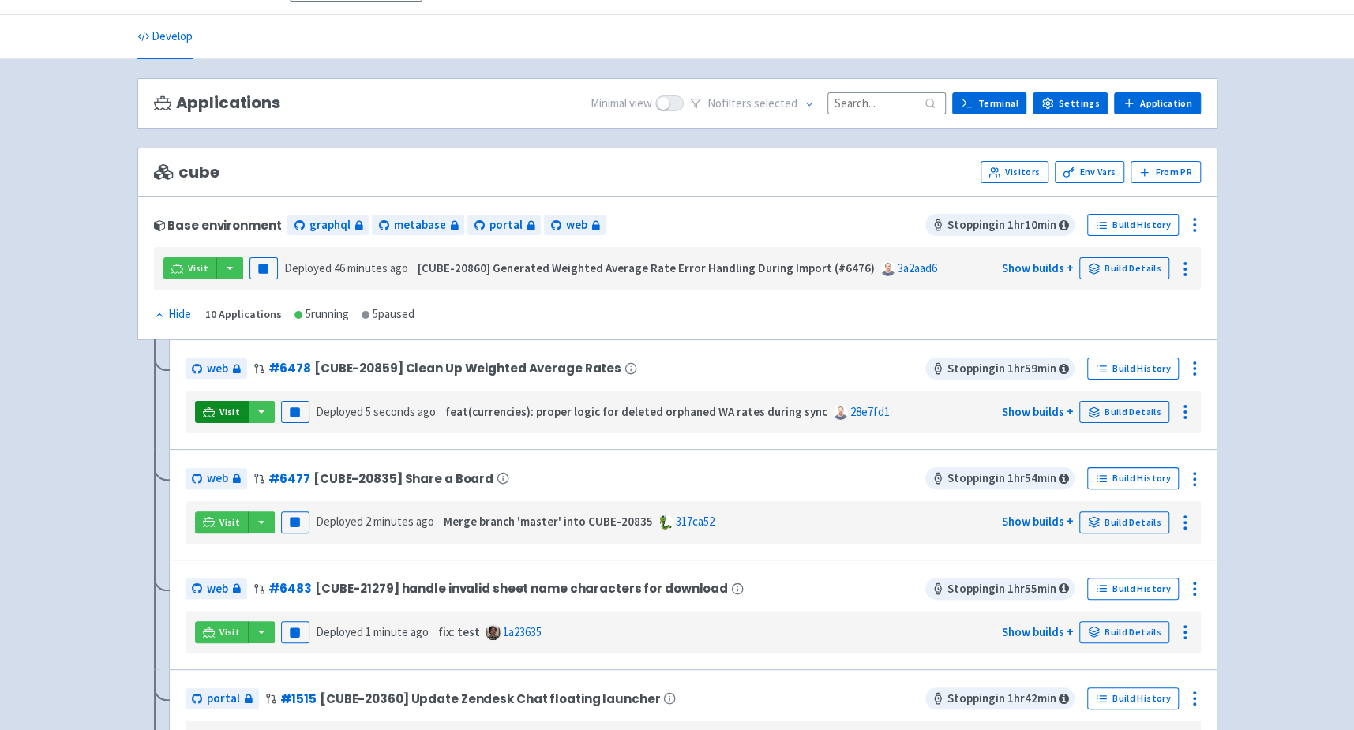 The height and width of the screenshot is (730, 1354). Describe the element at coordinates (1090, 172) in the screenshot. I see `a: Env Vars` at that location.